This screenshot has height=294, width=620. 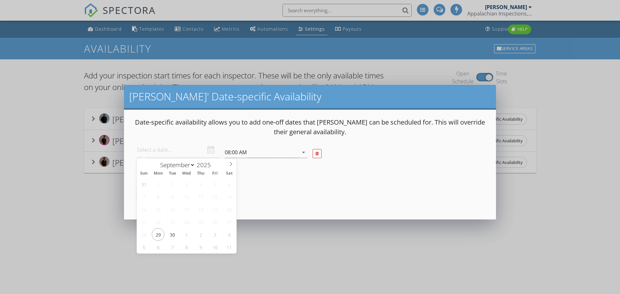 I want to click on span: September 5, 2025, so click(x=215, y=184).